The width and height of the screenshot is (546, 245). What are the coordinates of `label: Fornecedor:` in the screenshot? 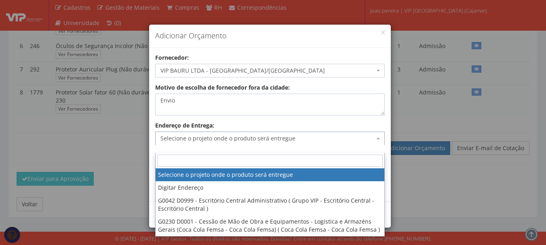 It's located at (172, 58).